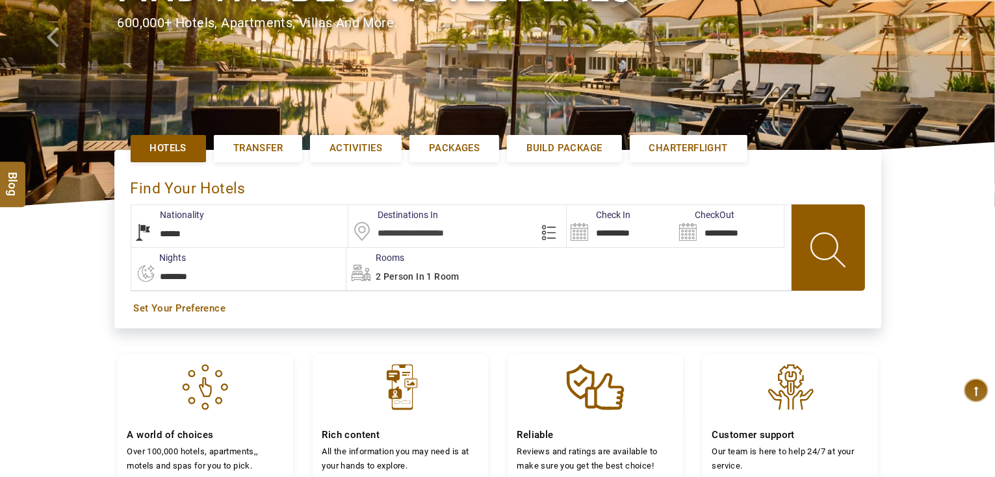 Image resolution: width=995 pixels, height=477 pixels. I want to click on a: Transfer, so click(258, 148).